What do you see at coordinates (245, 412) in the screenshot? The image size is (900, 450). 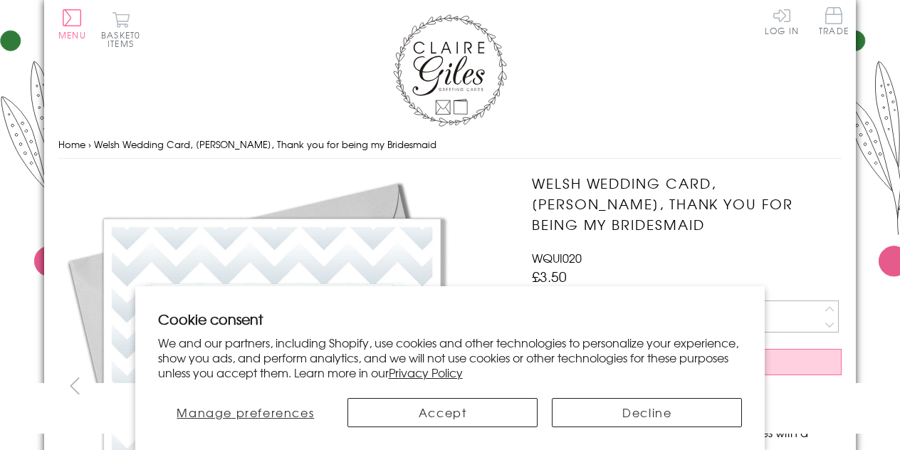 I see `span: Manage preferences` at bounding box center [245, 412].